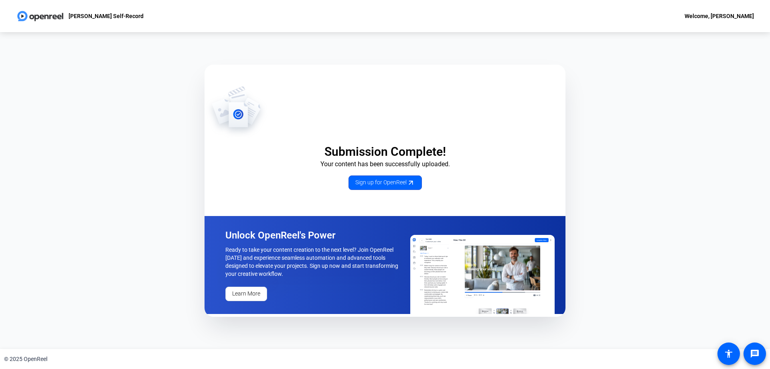  What do you see at coordinates (246, 294) in the screenshot?
I see `a: Learn More` at bounding box center [246, 294].